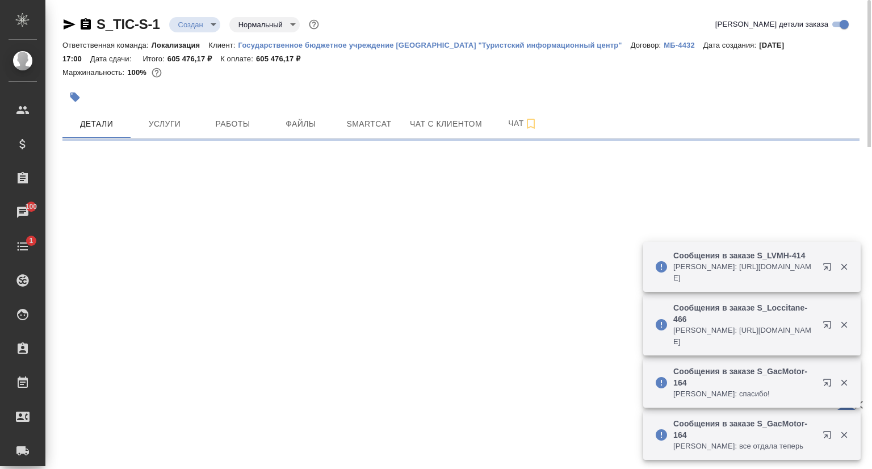 The height and width of the screenshot is (469, 872). What do you see at coordinates (301, 124) in the screenshot?
I see `span: Файлы` at bounding box center [301, 124].